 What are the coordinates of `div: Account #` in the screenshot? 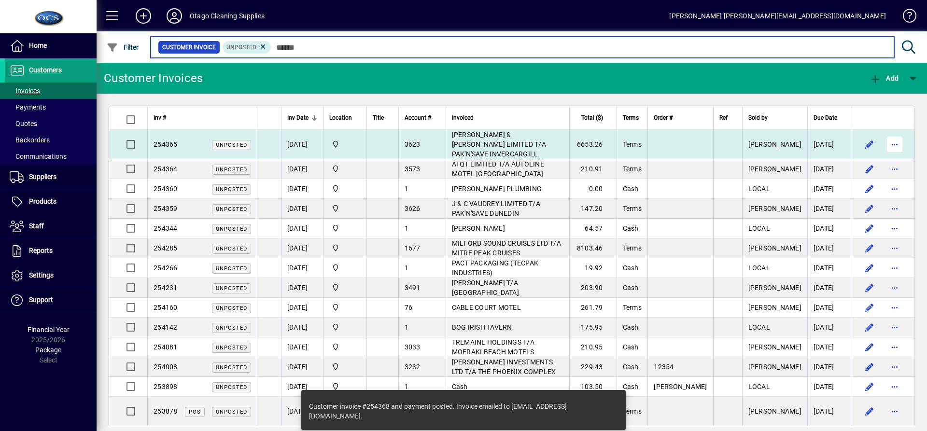 It's located at (422, 118).